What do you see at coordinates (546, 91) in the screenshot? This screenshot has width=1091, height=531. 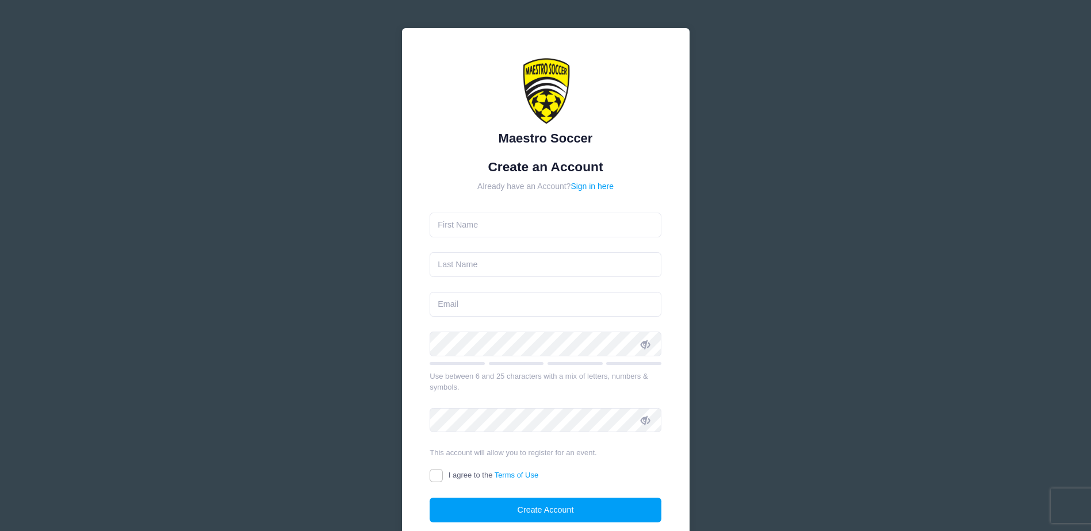 I see `img: Maestro Soccer` at bounding box center [546, 91].